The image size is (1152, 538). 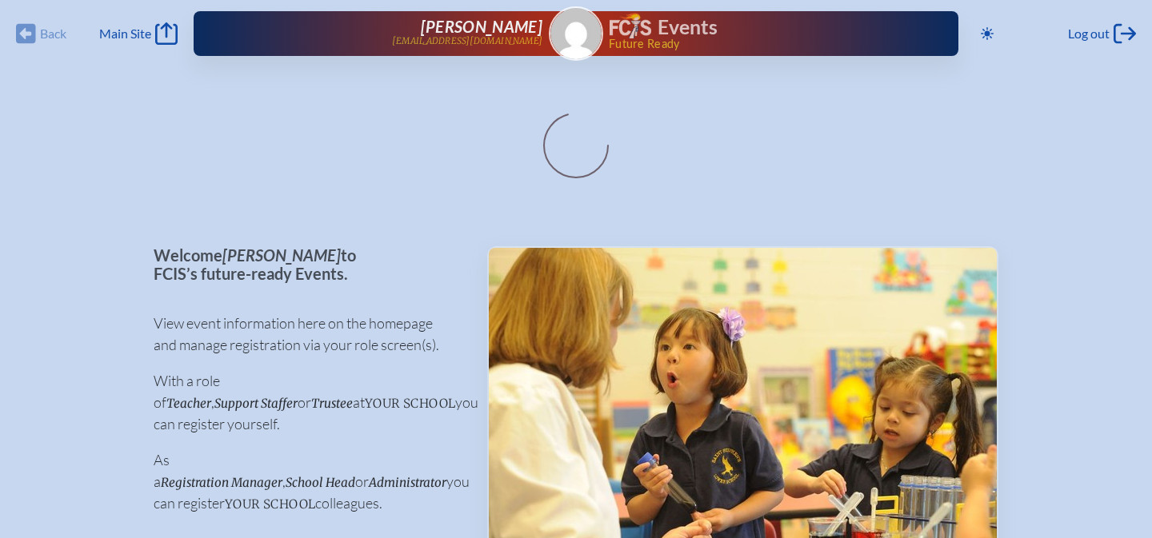 I want to click on p: Welcome to FCIS’s future-ready Events., so click(x=307, y=264).